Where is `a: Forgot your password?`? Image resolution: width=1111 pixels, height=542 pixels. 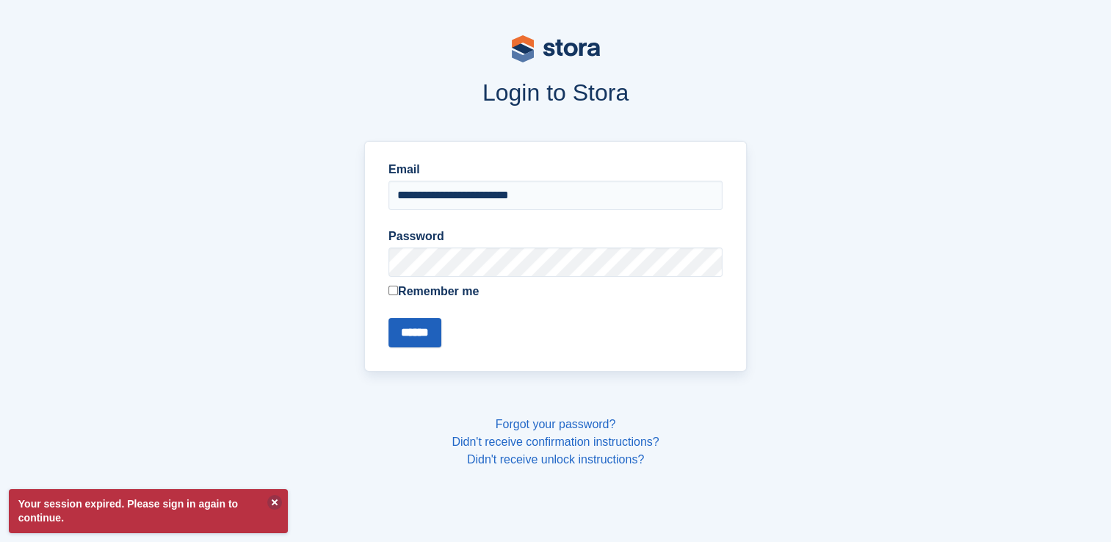 a: Forgot your password? is located at coordinates (556, 424).